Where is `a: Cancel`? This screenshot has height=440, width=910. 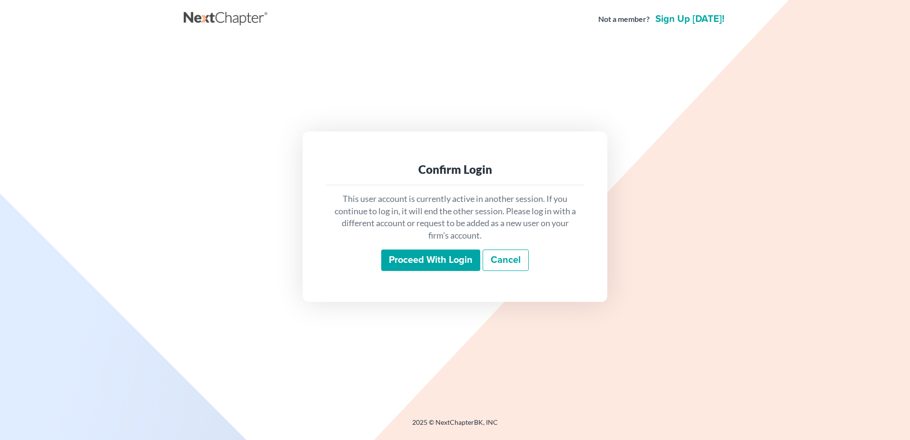
a: Cancel is located at coordinates (505, 260).